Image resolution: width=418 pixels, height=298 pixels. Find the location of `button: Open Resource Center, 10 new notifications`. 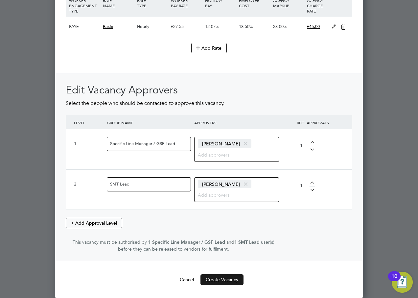

button: Open Resource Center, 10 new notifications is located at coordinates (402, 282).